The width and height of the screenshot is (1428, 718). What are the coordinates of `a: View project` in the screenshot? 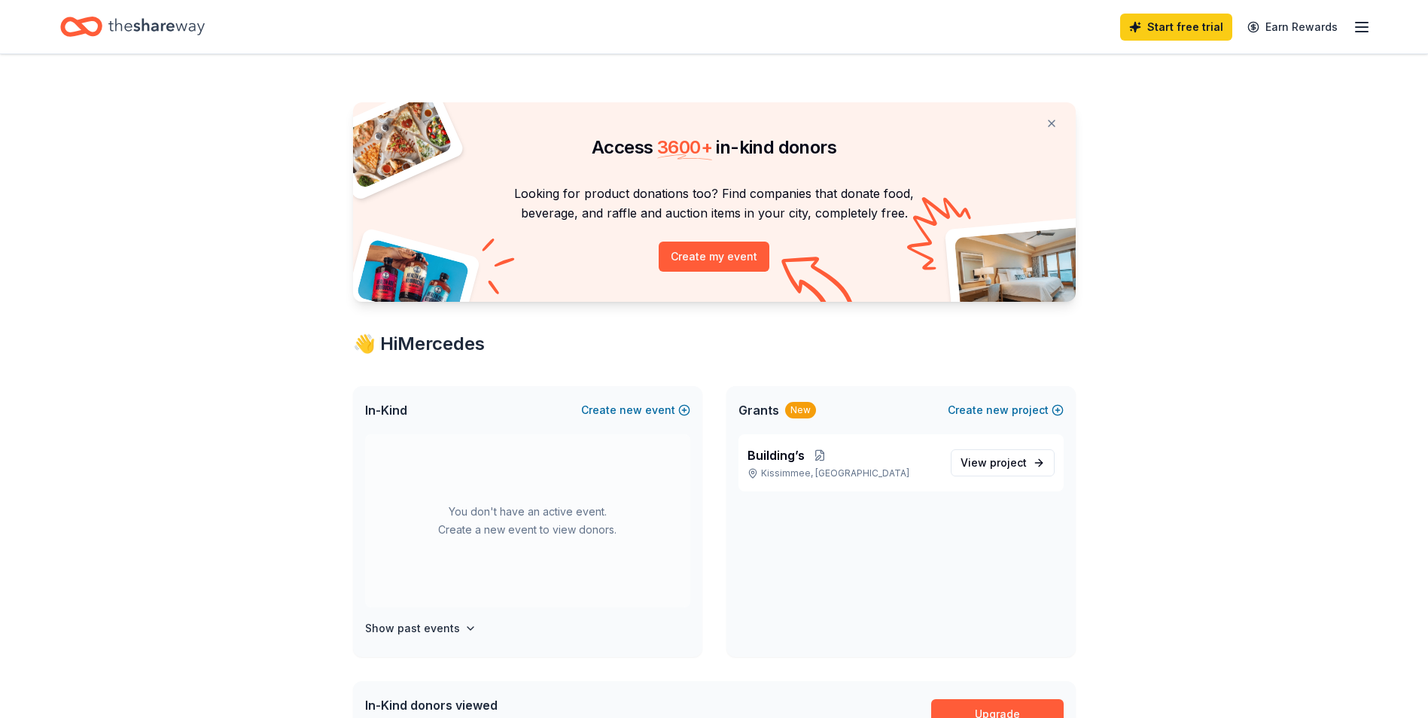 It's located at (1003, 463).